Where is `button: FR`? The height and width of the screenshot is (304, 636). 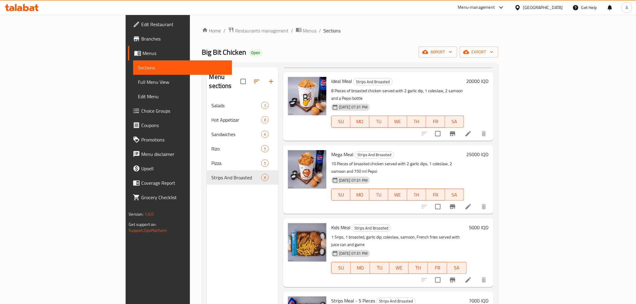
button: FR is located at coordinates (435, 122).